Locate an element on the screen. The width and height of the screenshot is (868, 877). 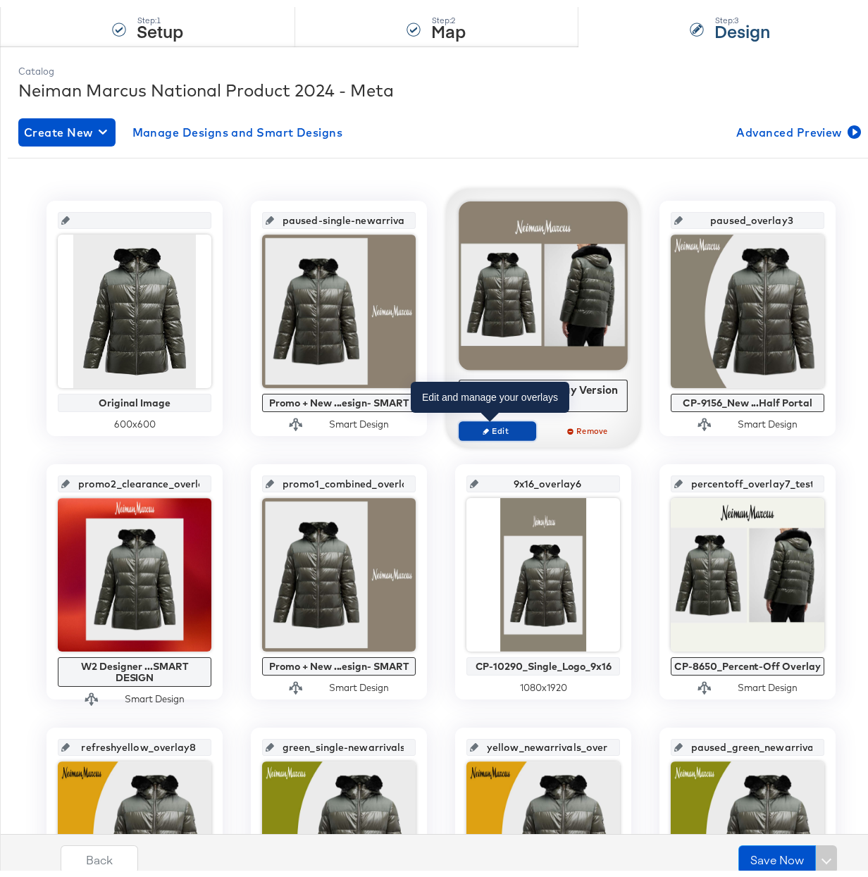
div: Original Image is located at coordinates (135, 396).